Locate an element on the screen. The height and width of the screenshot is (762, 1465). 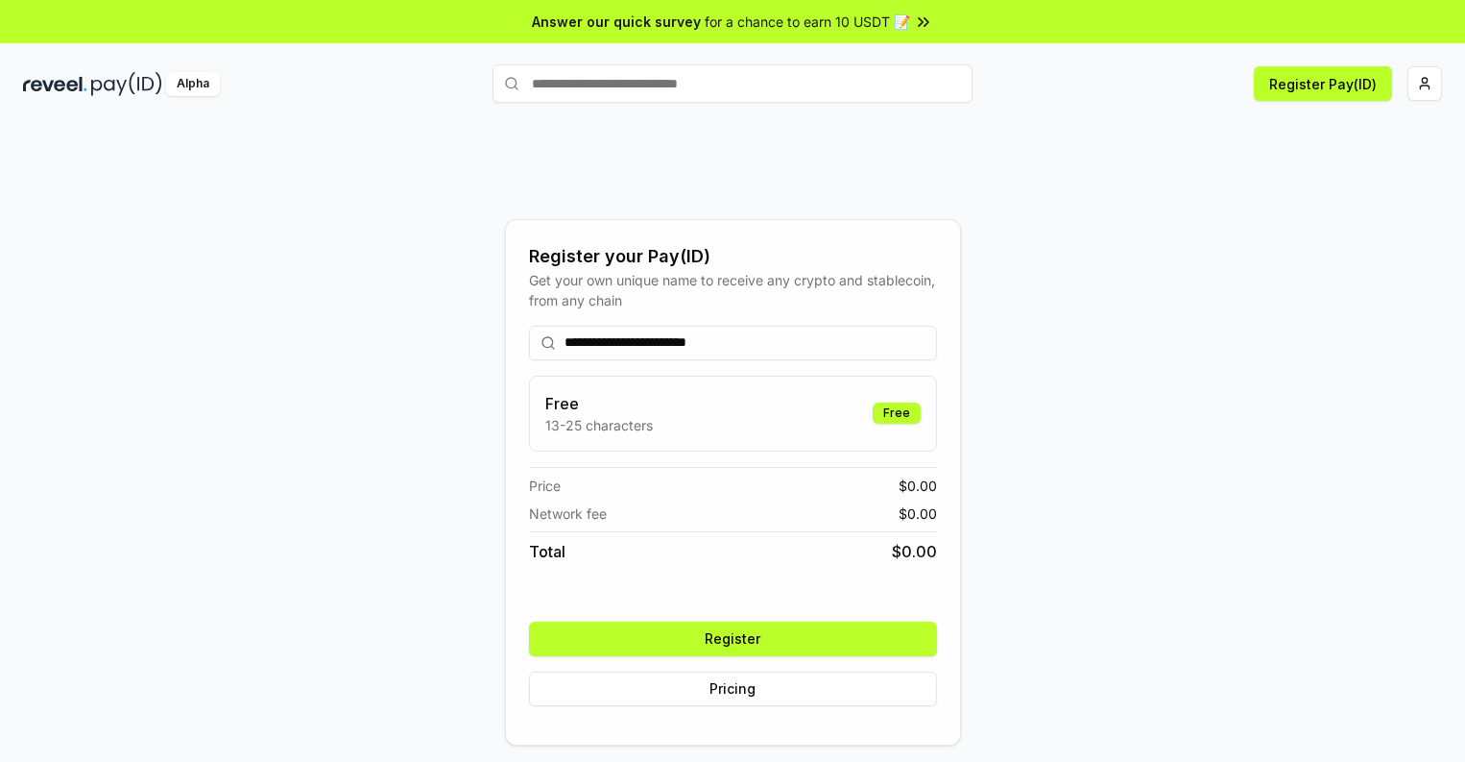
div: Alpha is located at coordinates (193, 84).